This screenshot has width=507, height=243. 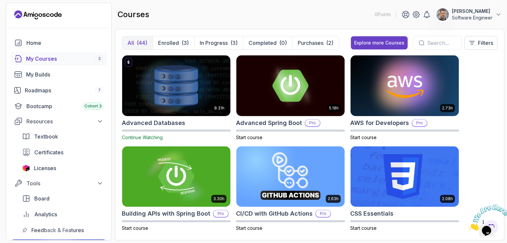 What do you see at coordinates (176, 177) in the screenshot?
I see `img: Building APIs with Spring Boot card` at bounding box center [176, 177].